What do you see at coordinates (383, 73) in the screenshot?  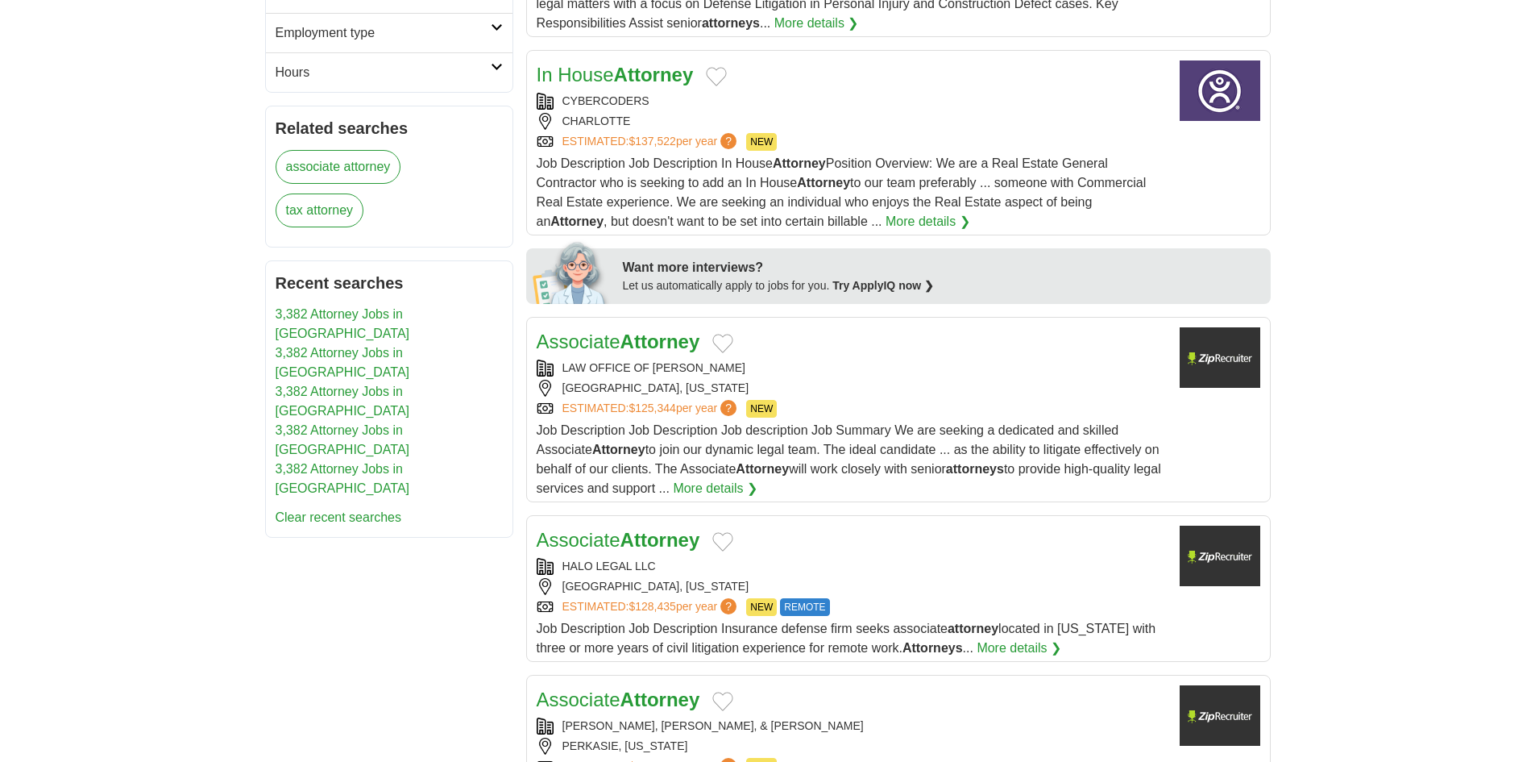 I see `h2: Hours` at bounding box center [383, 73].